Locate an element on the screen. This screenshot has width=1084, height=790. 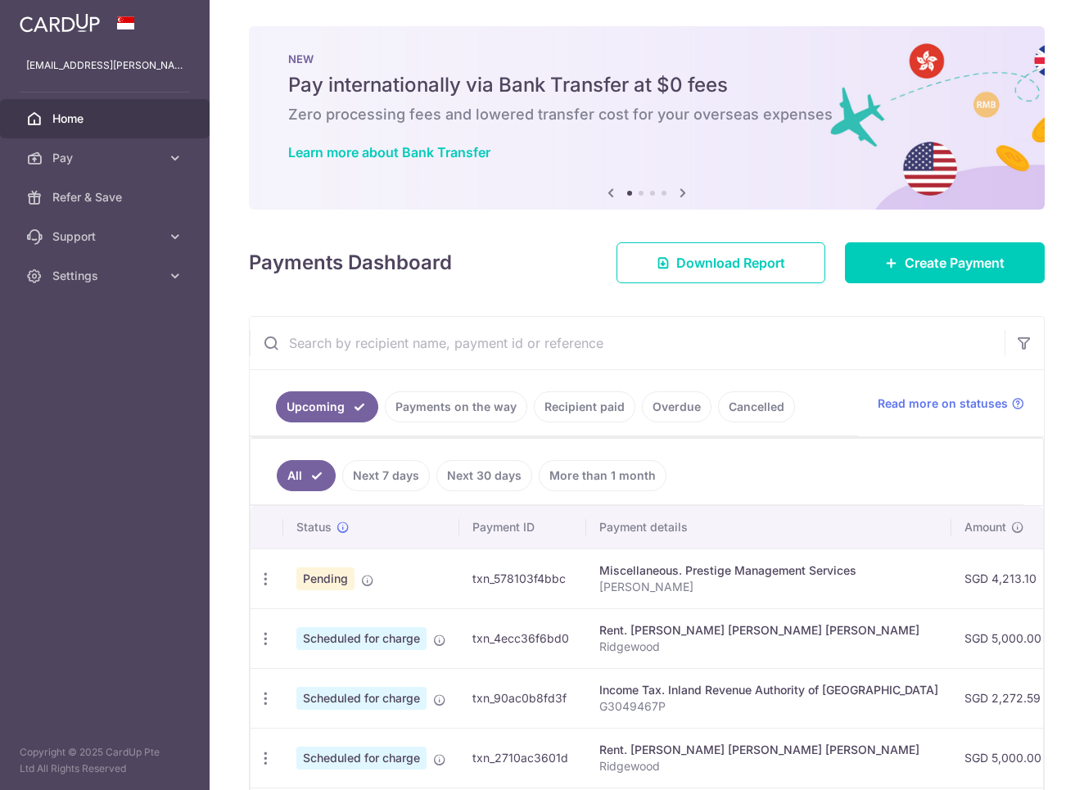
img: CardUp is located at coordinates (60, 23).